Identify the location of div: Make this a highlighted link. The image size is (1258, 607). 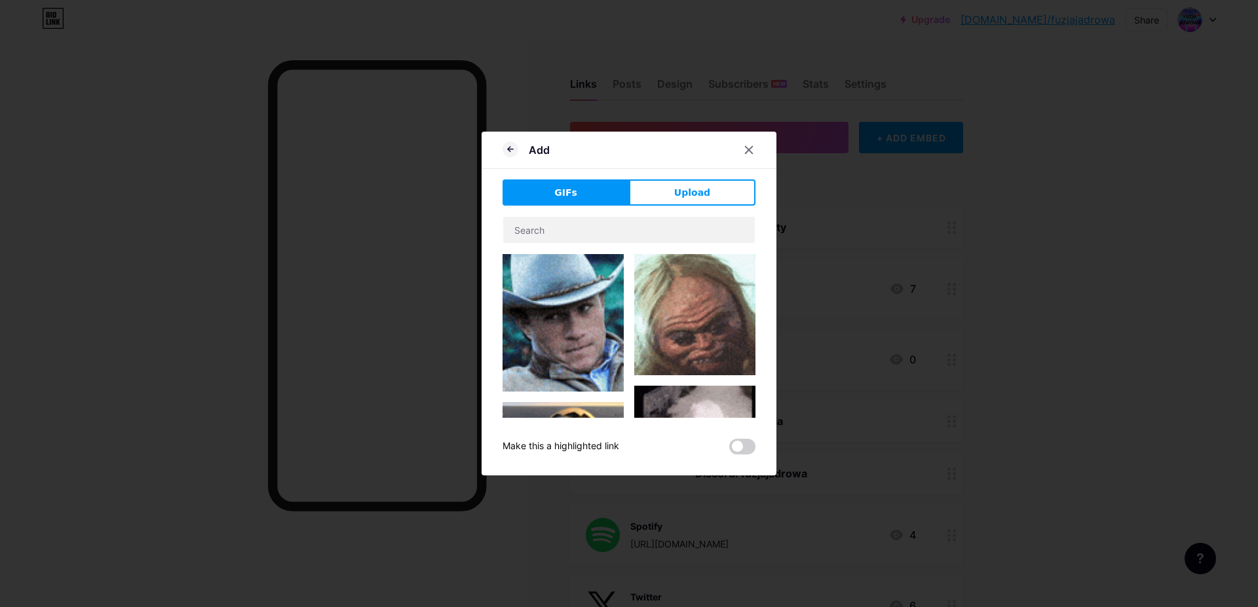
(561, 447).